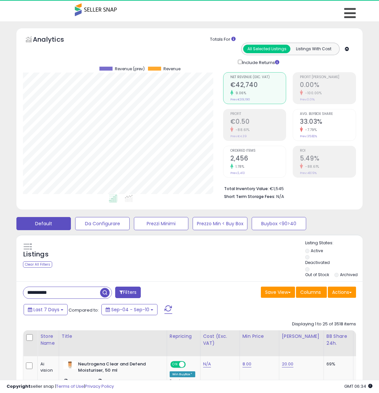  What do you see at coordinates (258, 114) in the screenshot?
I see `span: Profit` at bounding box center [258, 114].